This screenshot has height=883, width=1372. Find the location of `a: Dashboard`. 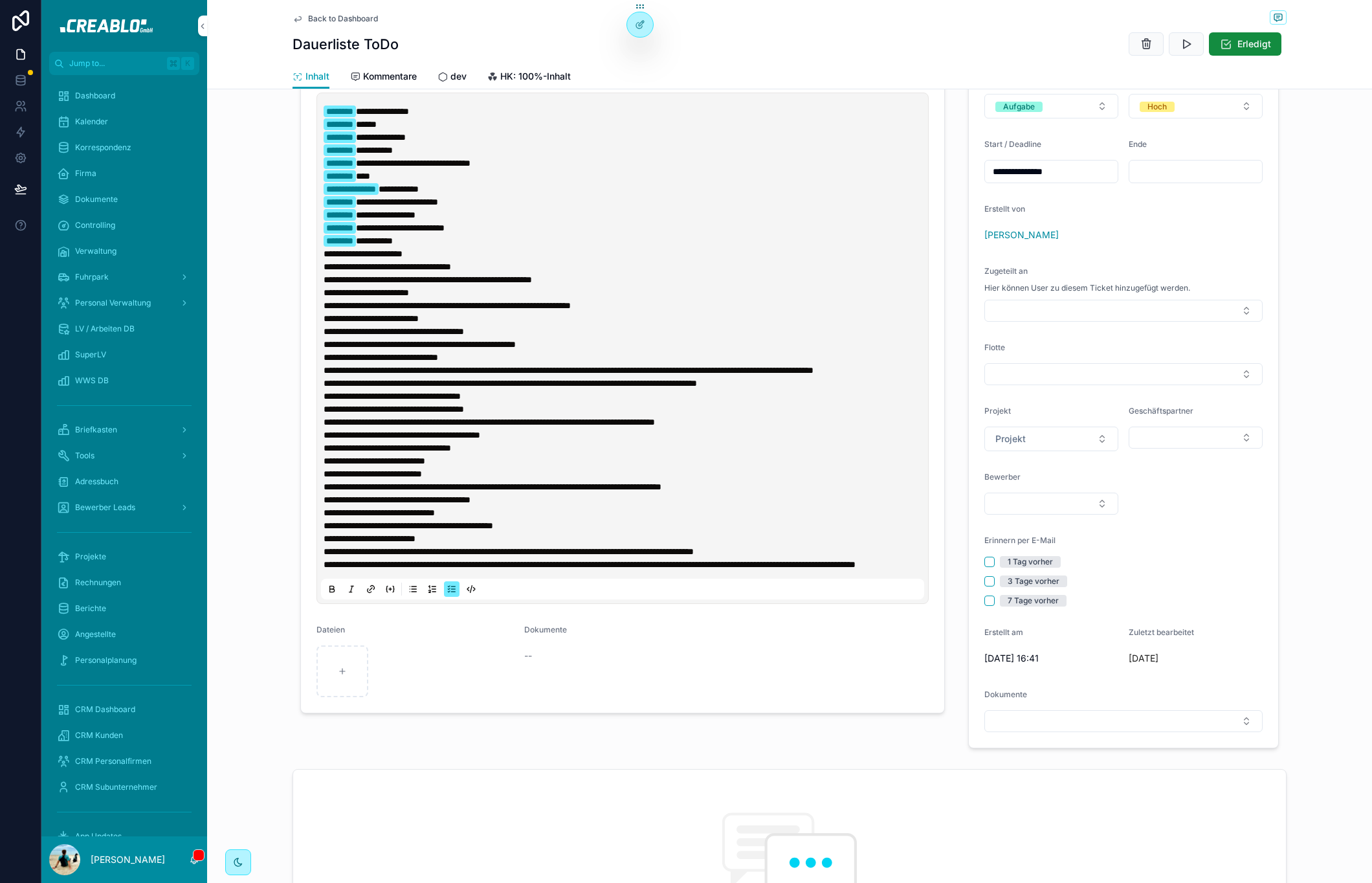

a: Dashboard is located at coordinates (124, 96).